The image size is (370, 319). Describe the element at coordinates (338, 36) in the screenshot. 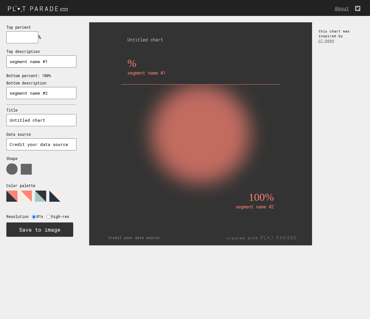

I see `div: this chart was inspired by` at that location.